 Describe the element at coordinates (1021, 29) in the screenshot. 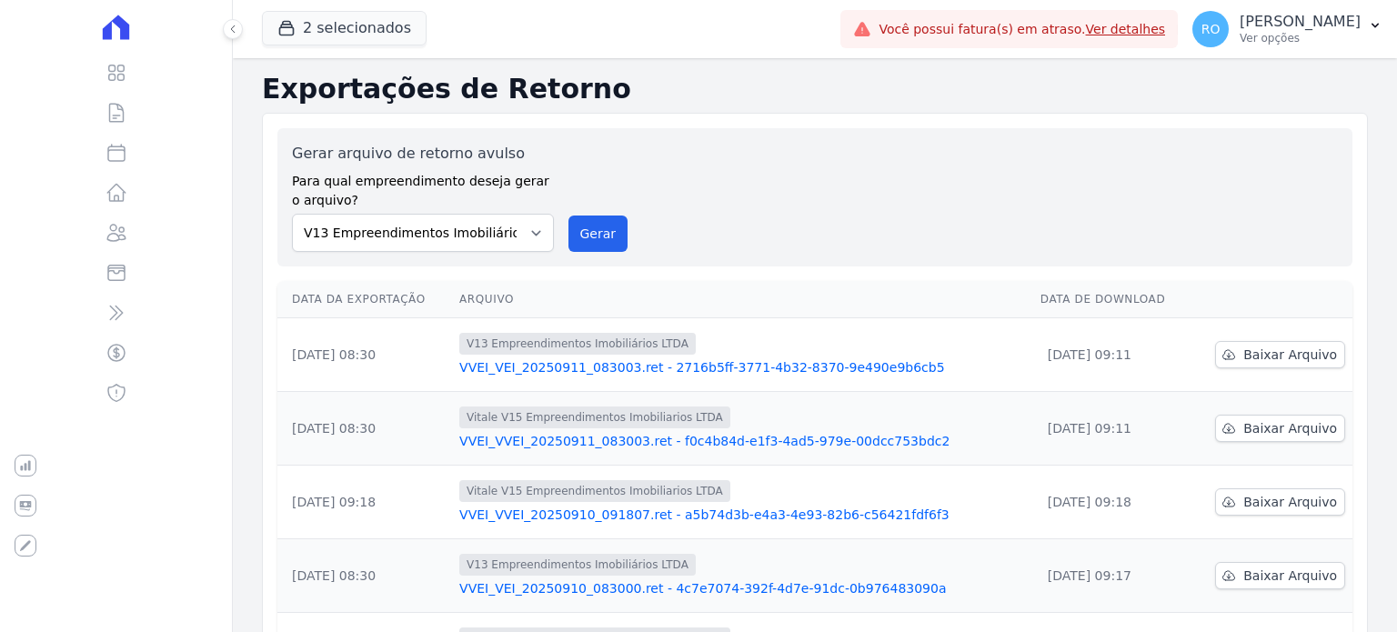

I see `span: Você possui fatura(s) em atraso.` at that location.